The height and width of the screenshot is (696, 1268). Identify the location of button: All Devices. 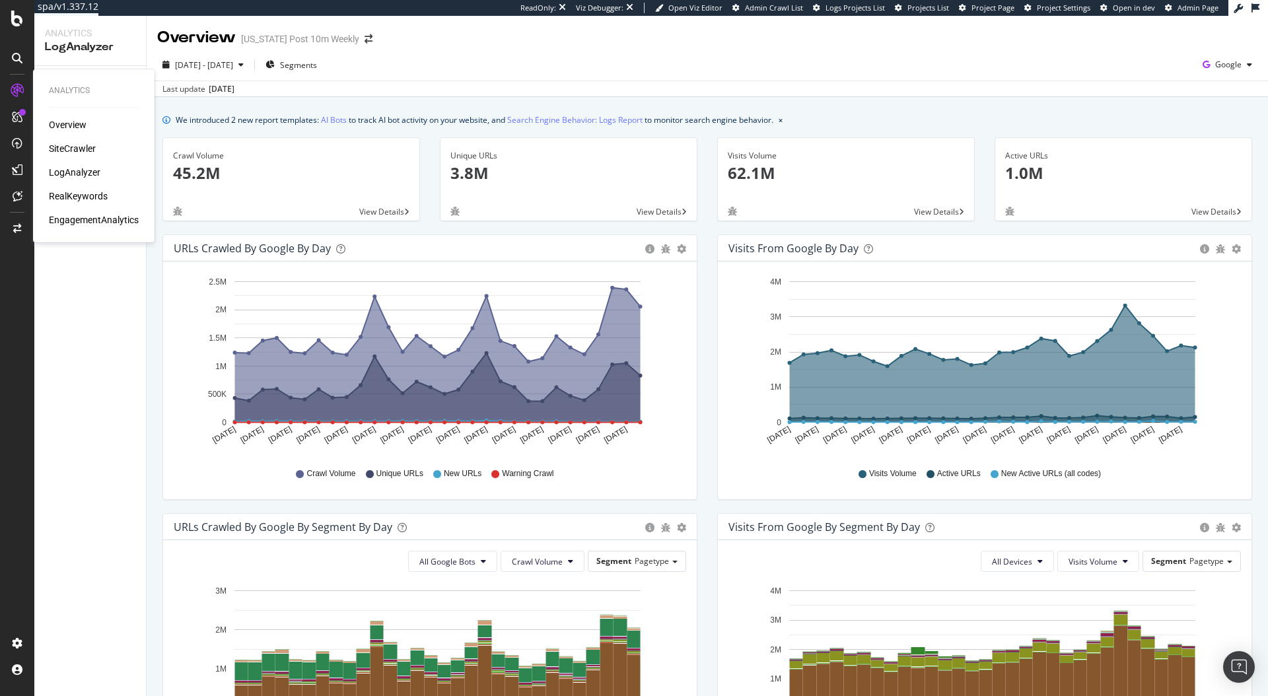
(1017, 561).